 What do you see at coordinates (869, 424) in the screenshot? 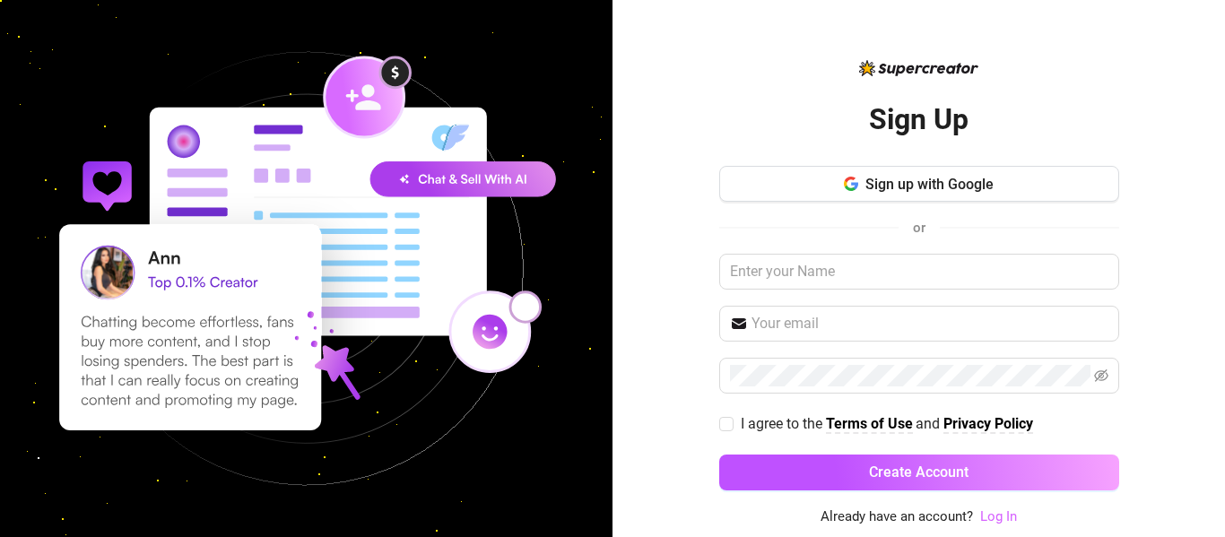
I see `a: Terms of Use` at bounding box center [869, 424].